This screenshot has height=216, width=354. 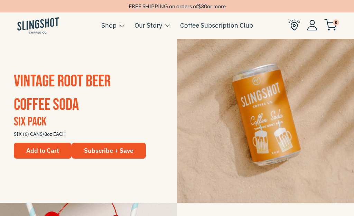 What do you see at coordinates (88, 134) in the screenshot?
I see `span: SIX (6) CANS/8oz EACH` at bounding box center [88, 134].